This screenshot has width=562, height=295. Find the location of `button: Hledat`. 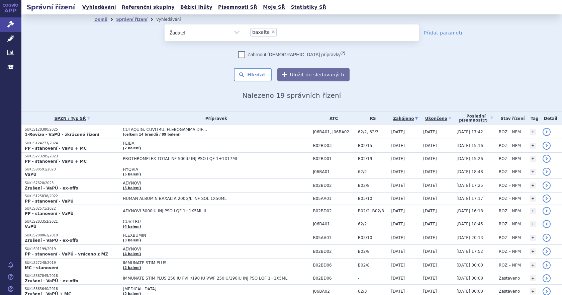

button: Hledat is located at coordinates (253, 75).